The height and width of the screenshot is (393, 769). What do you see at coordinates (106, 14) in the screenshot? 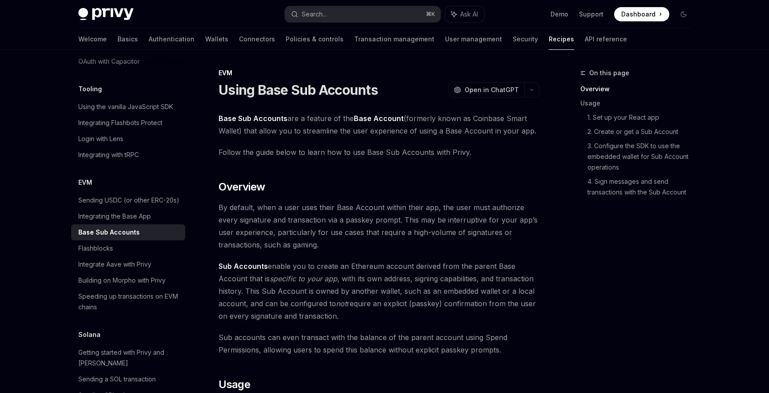
I see `img: dark logo` at bounding box center [106, 14].